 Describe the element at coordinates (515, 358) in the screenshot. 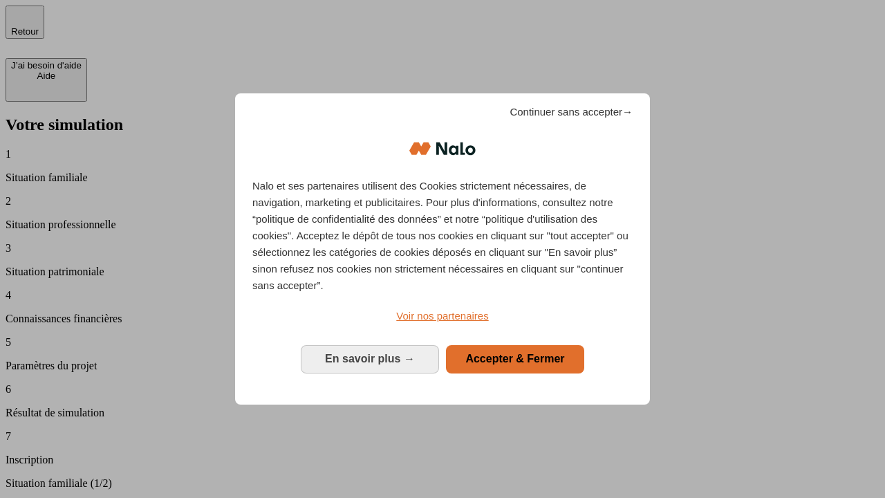

I see `span: Accepter & Fermer` at that location.